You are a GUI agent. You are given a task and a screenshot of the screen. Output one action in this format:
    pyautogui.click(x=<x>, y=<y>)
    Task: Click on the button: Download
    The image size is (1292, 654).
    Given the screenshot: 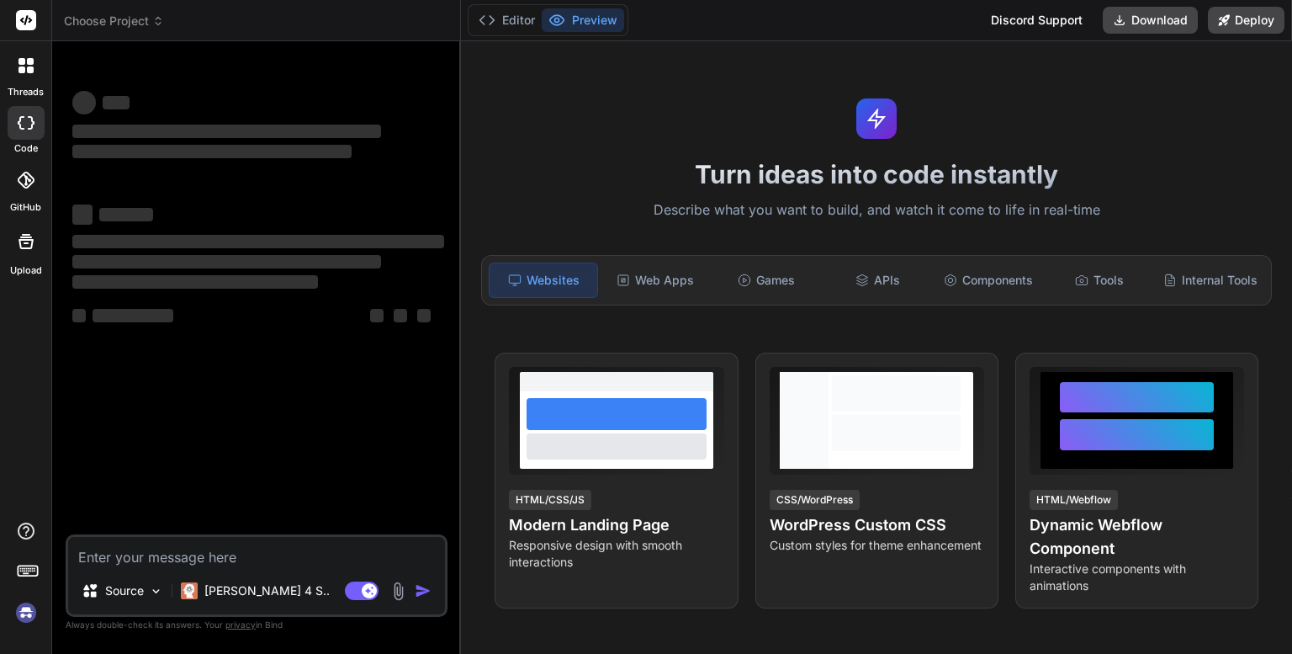 What is the action you would take?
    pyautogui.click(x=1150, y=20)
    